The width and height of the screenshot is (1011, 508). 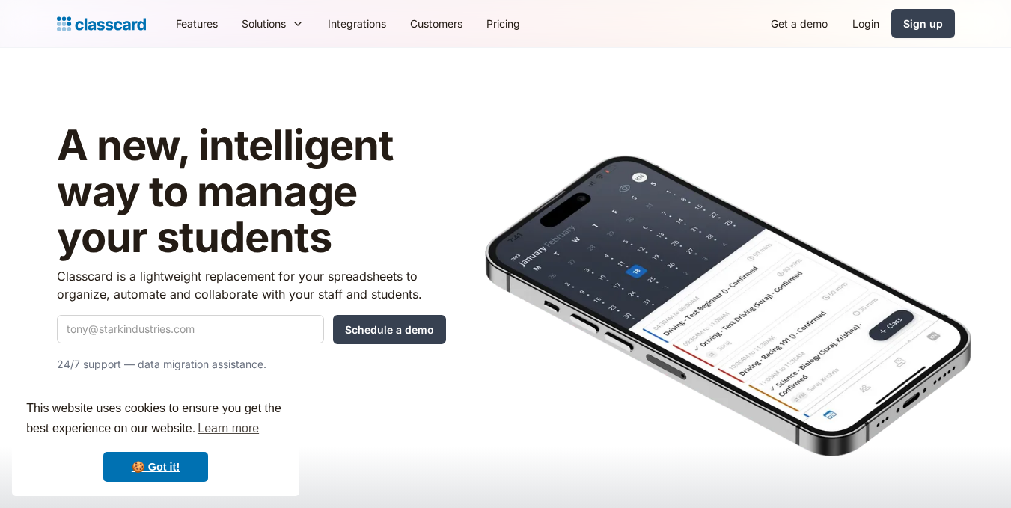 What do you see at coordinates (436, 23) in the screenshot?
I see `a: Customers` at bounding box center [436, 23].